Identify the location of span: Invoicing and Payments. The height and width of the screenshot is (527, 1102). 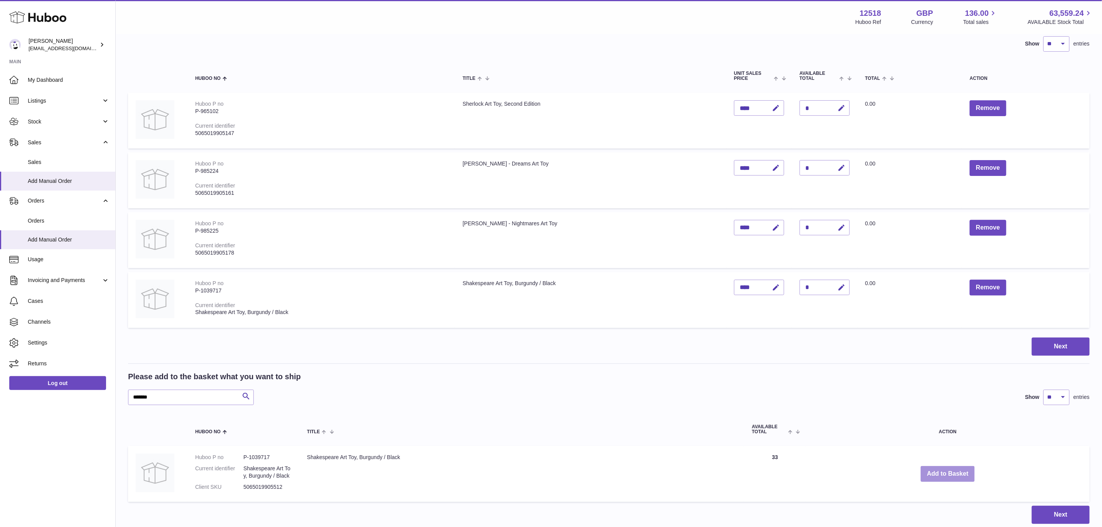
(64, 280).